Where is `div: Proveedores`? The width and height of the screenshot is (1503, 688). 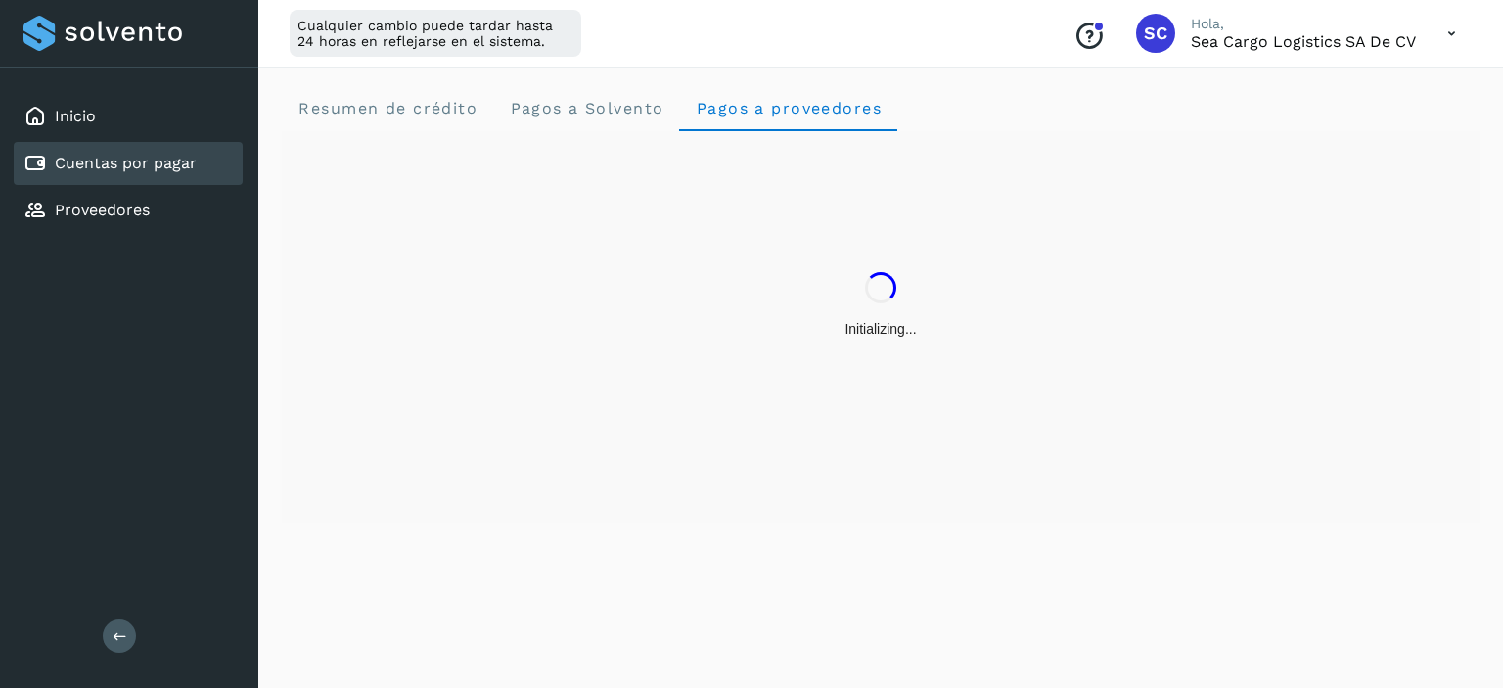
div: Proveedores is located at coordinates (128, 210).